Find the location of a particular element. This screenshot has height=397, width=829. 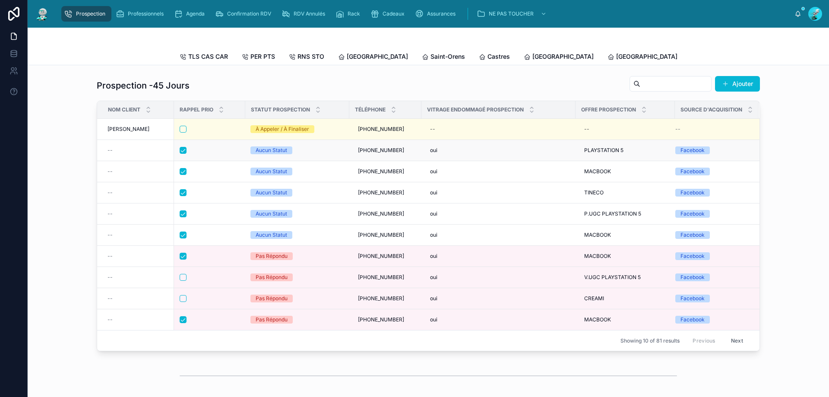

span: TLS CAS CAR is located at coordinates (208, 57).